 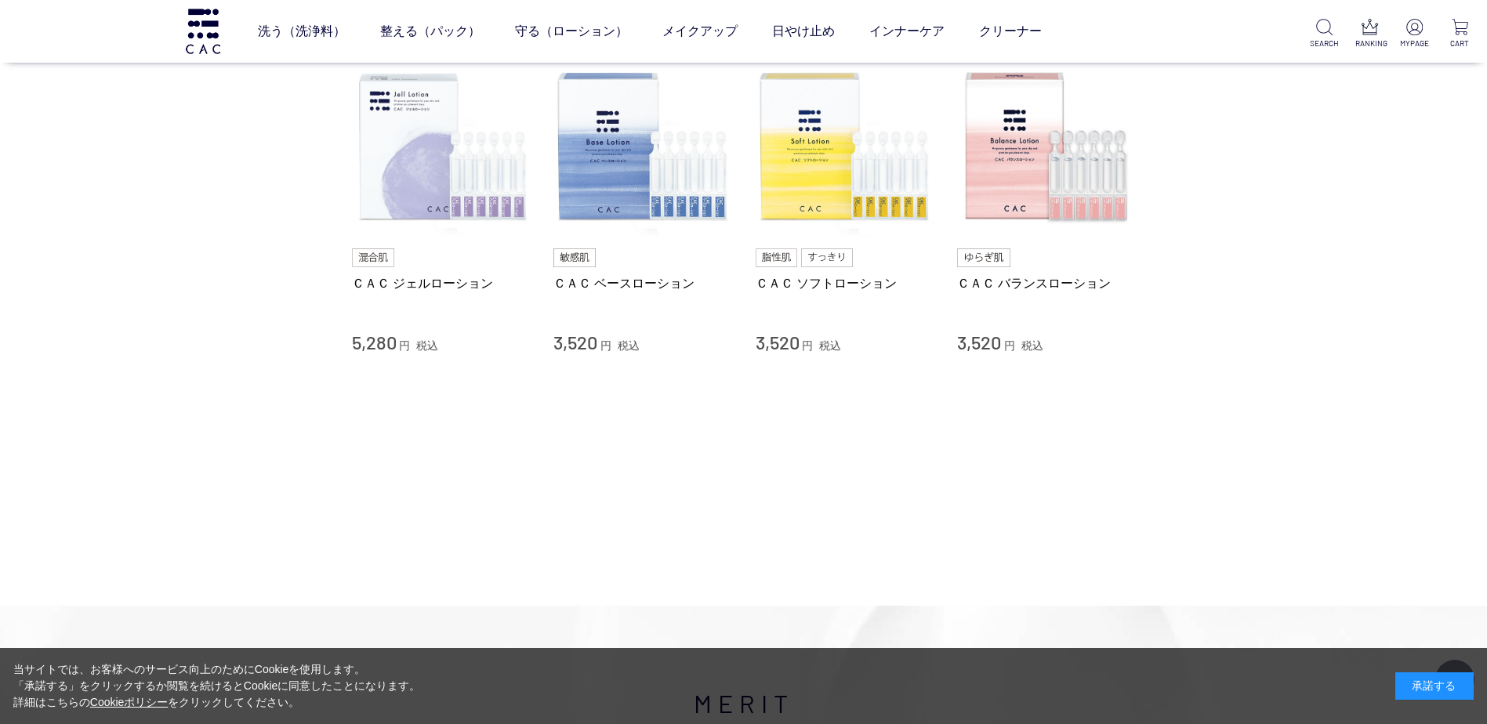 I want to click on a: SEARCH, so click(x=1324, y=34).